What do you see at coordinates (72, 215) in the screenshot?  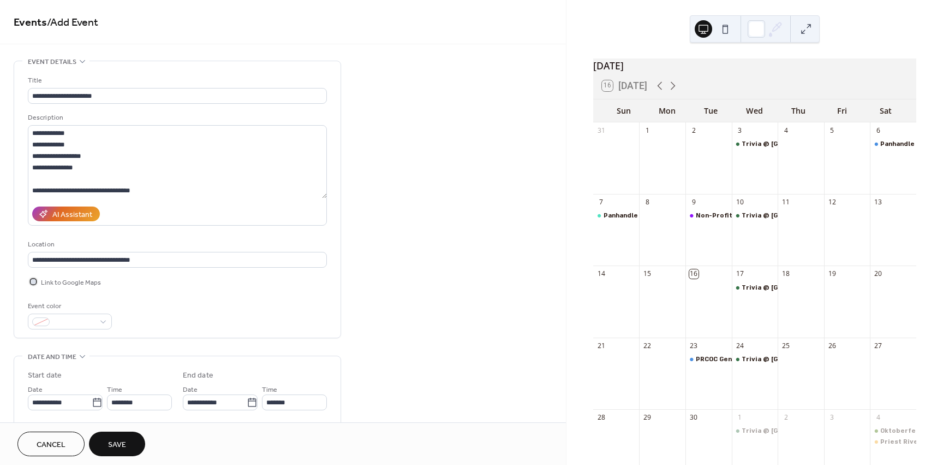 I see `div: AI Assistant` at bounding box center [72, 215].